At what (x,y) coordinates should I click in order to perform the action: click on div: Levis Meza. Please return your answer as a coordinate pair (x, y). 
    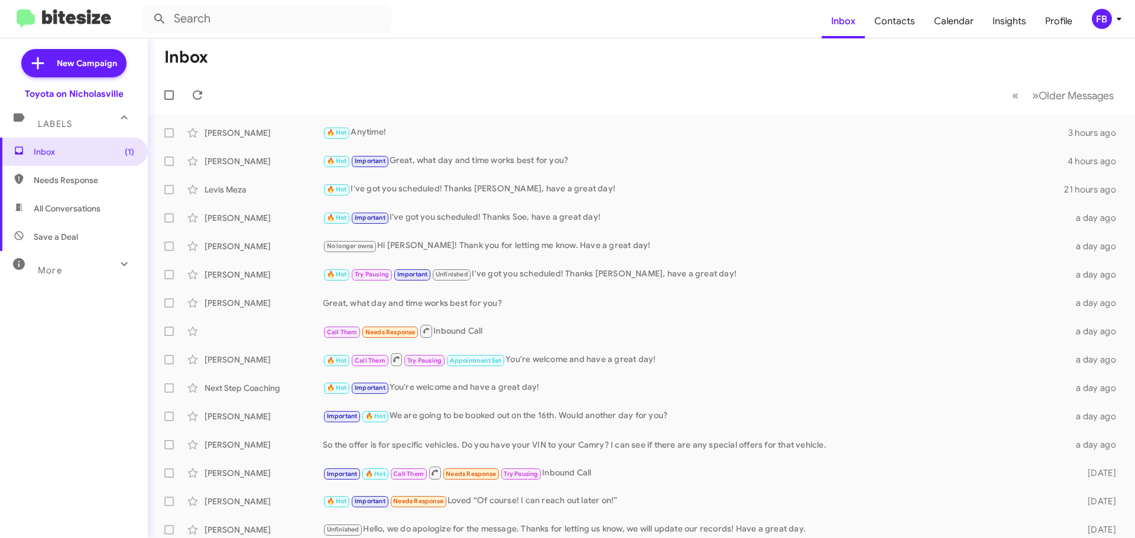
    Looking at the image, I should click on (264, 190).